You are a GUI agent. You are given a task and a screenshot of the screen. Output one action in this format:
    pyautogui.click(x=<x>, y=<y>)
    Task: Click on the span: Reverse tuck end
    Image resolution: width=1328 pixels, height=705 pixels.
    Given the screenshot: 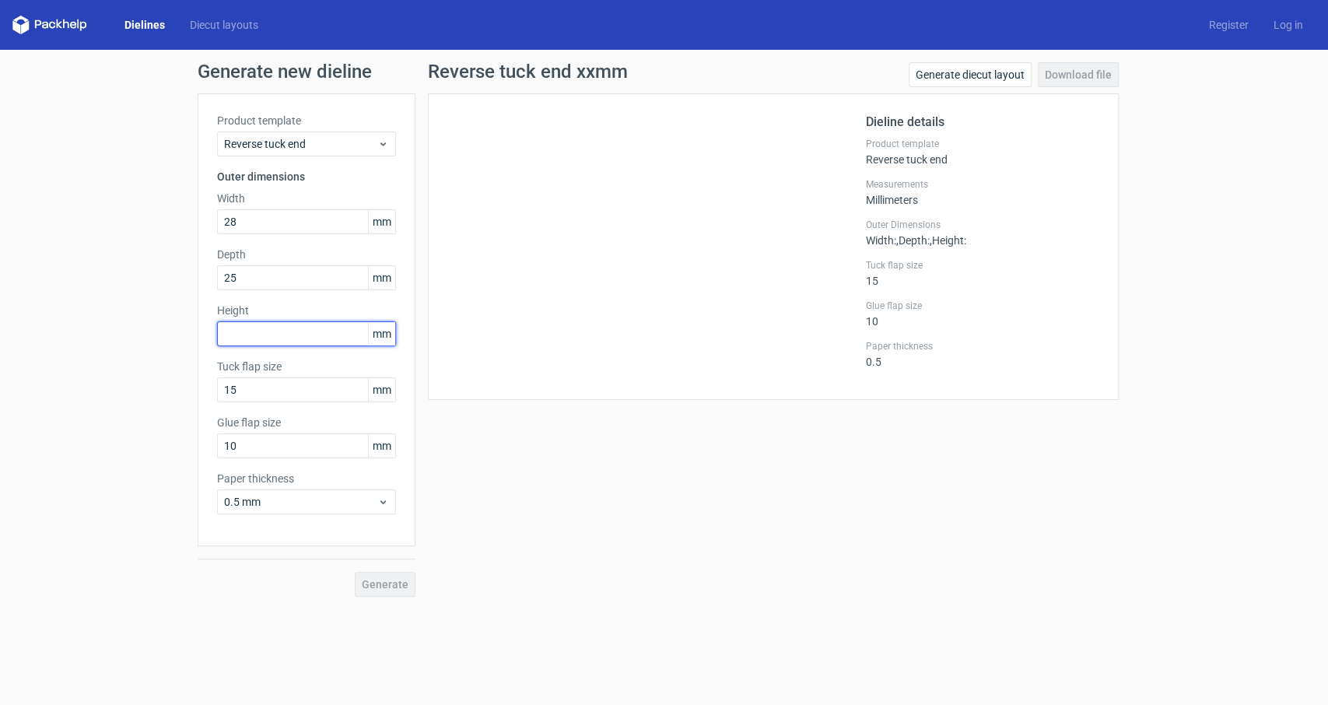 What is the action you would take?
    pyautogui.click(x=300, y=144)
    